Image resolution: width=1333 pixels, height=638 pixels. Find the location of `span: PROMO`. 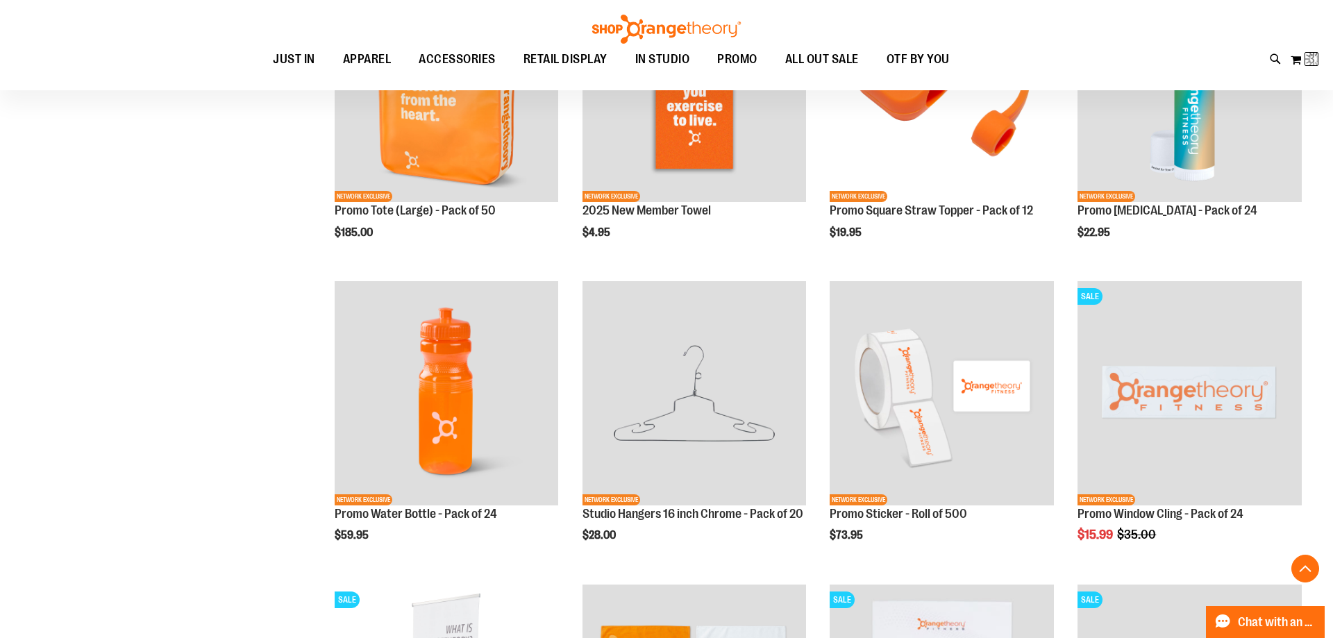

span: PROMO is located at coordinates (737, 59).